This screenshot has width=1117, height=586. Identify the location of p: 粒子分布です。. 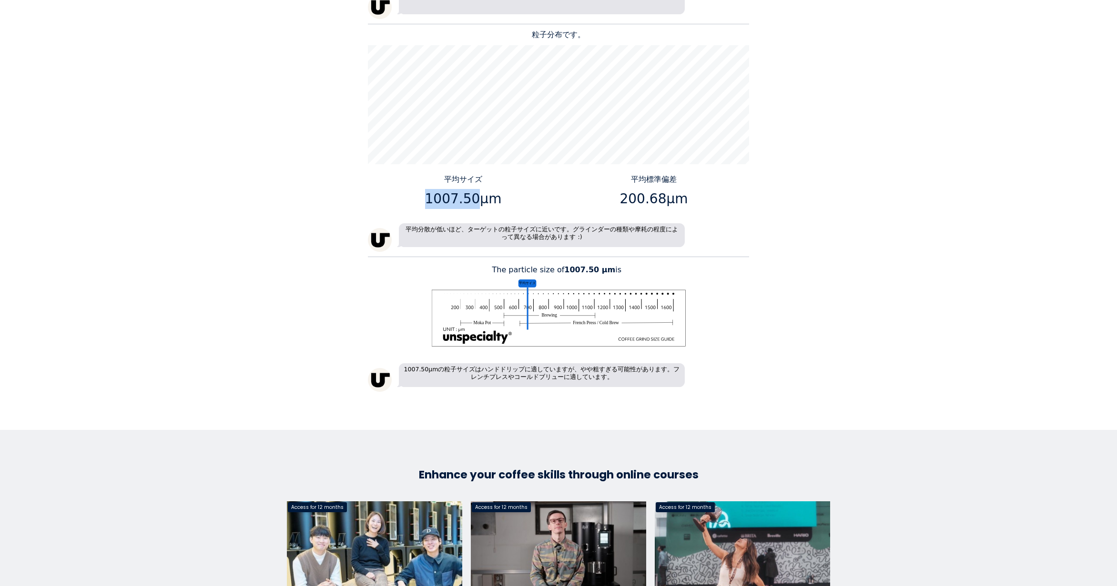
(558, 35).